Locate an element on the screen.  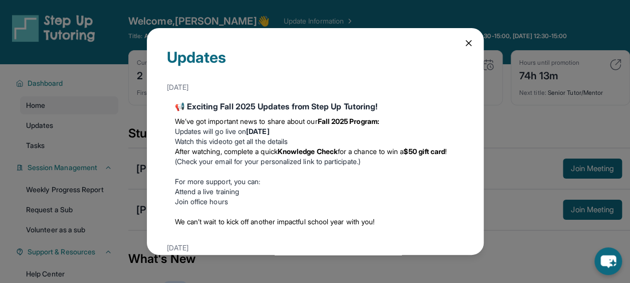
li: Updates will go live on is located at coordinates (315, 131).